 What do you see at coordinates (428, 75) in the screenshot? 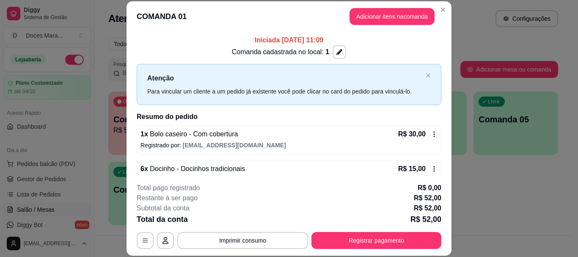
I see `span: close` at bounding box center [428, 75].